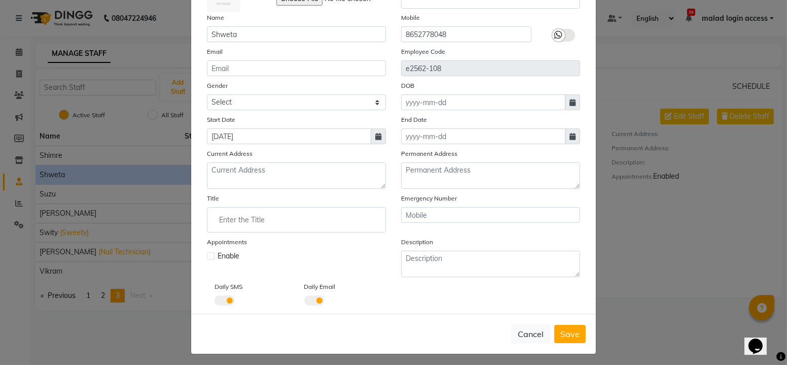 The image size is (787, 365). I want to click on label: Title, so click(213, 198).